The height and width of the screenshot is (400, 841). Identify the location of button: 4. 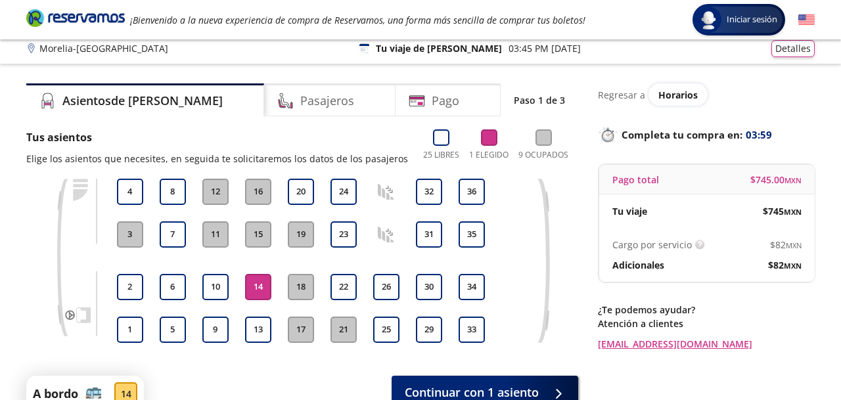
(130, 192).